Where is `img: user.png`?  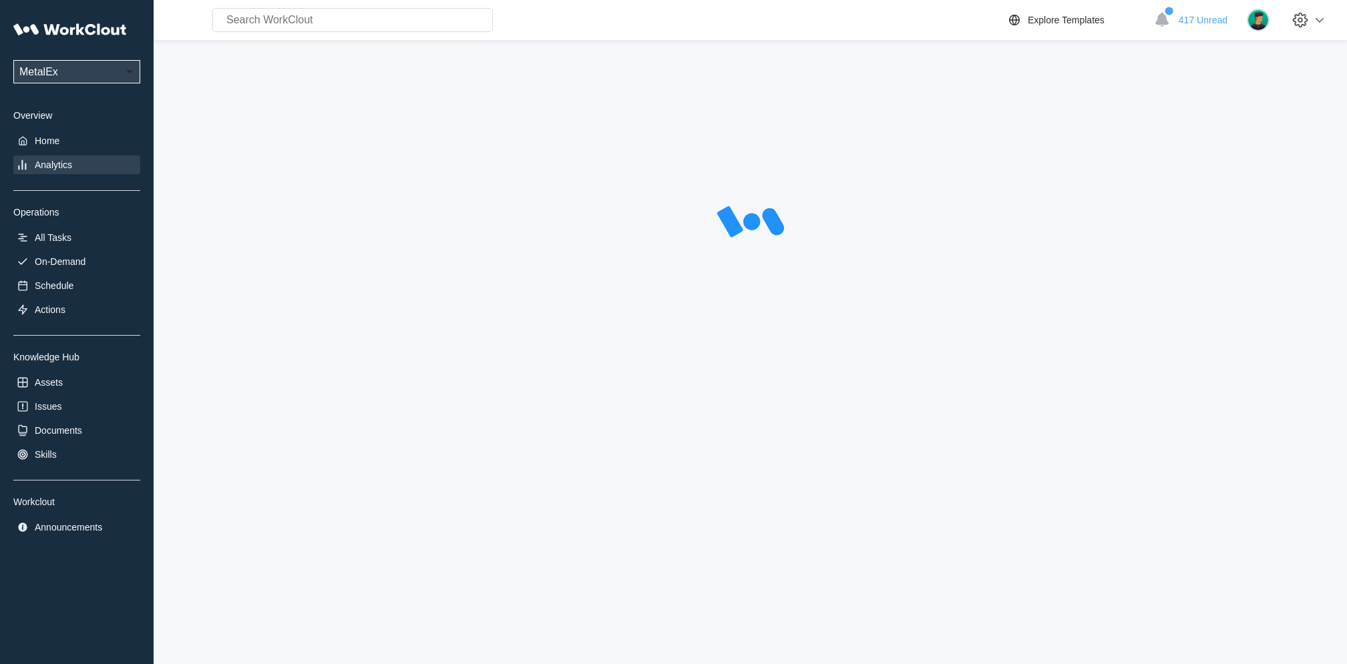 img: user.png is located at coordinates (1258, 20).